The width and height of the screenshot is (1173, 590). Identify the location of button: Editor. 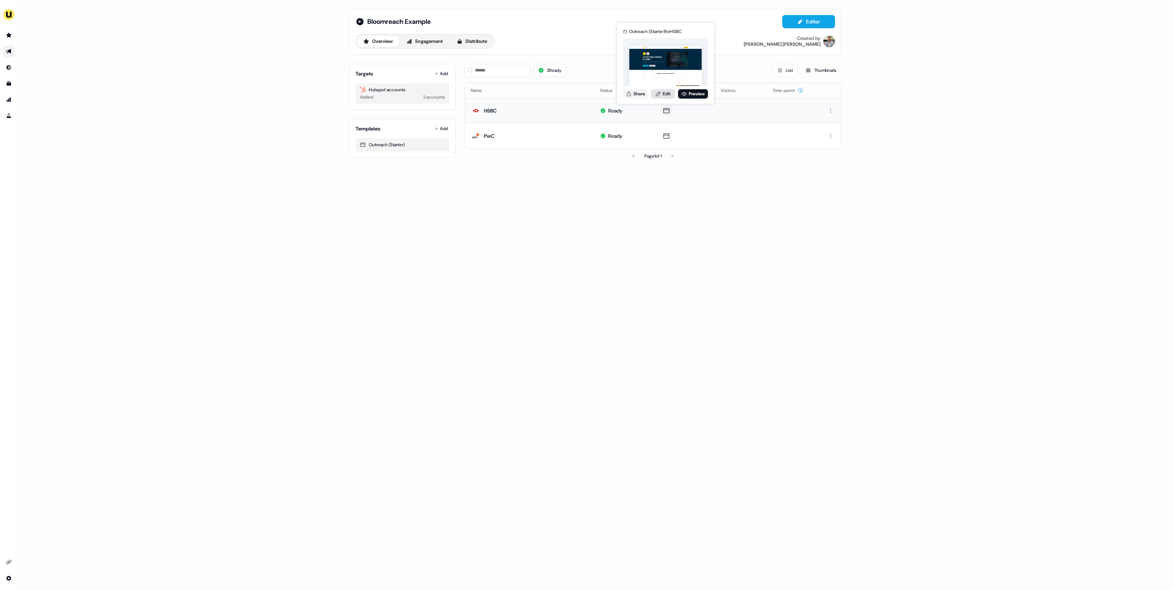
(808, 22).